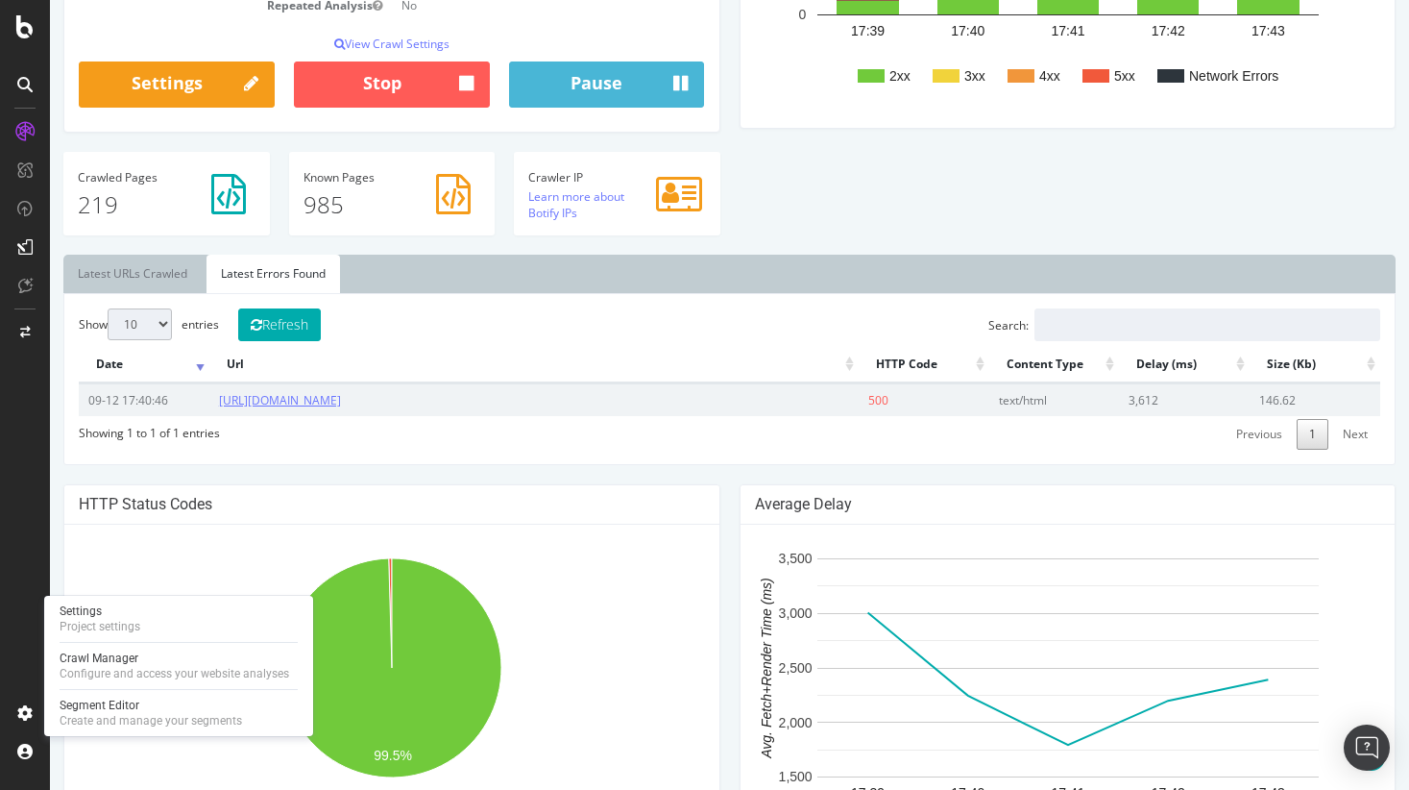 This screenshot has width=1409, height=790. What do you see at coordinates (174, 658) in the screenshot?
I see `div: Crawl Manager` at bounding box center [174, 658].